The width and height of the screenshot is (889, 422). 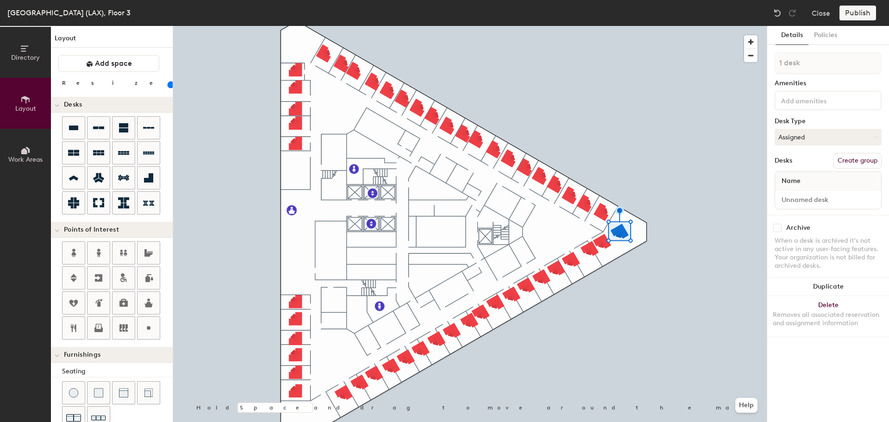 I want to click on button: Policies, so click(x=826, y=35).